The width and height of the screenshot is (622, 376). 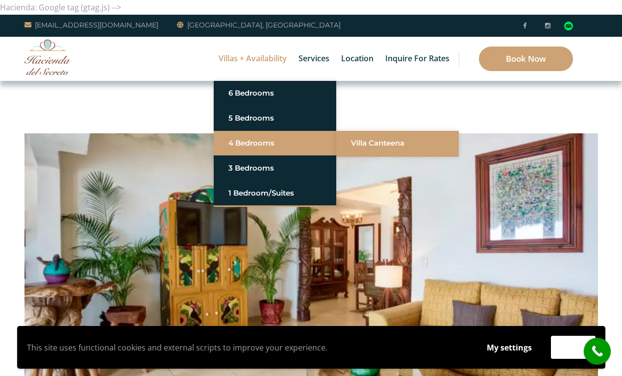 What do you see at coordinates (509, 347) in the screenshot?
I see `button: My settings` at bounding box center [509, 347].